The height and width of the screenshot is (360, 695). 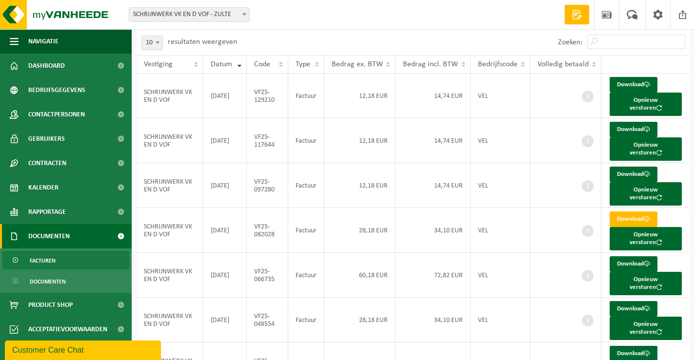 I want to click on span: Bedrijfscode, so click(x=497, y=64).